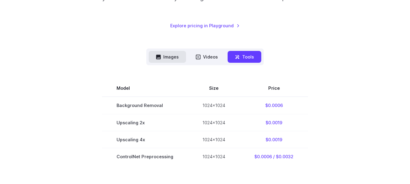 The image size is (410, 184). What do you see at coordinates (274, 105) in the screenshot?
I see `td: $0.0006` at bounding box center [274, 105].